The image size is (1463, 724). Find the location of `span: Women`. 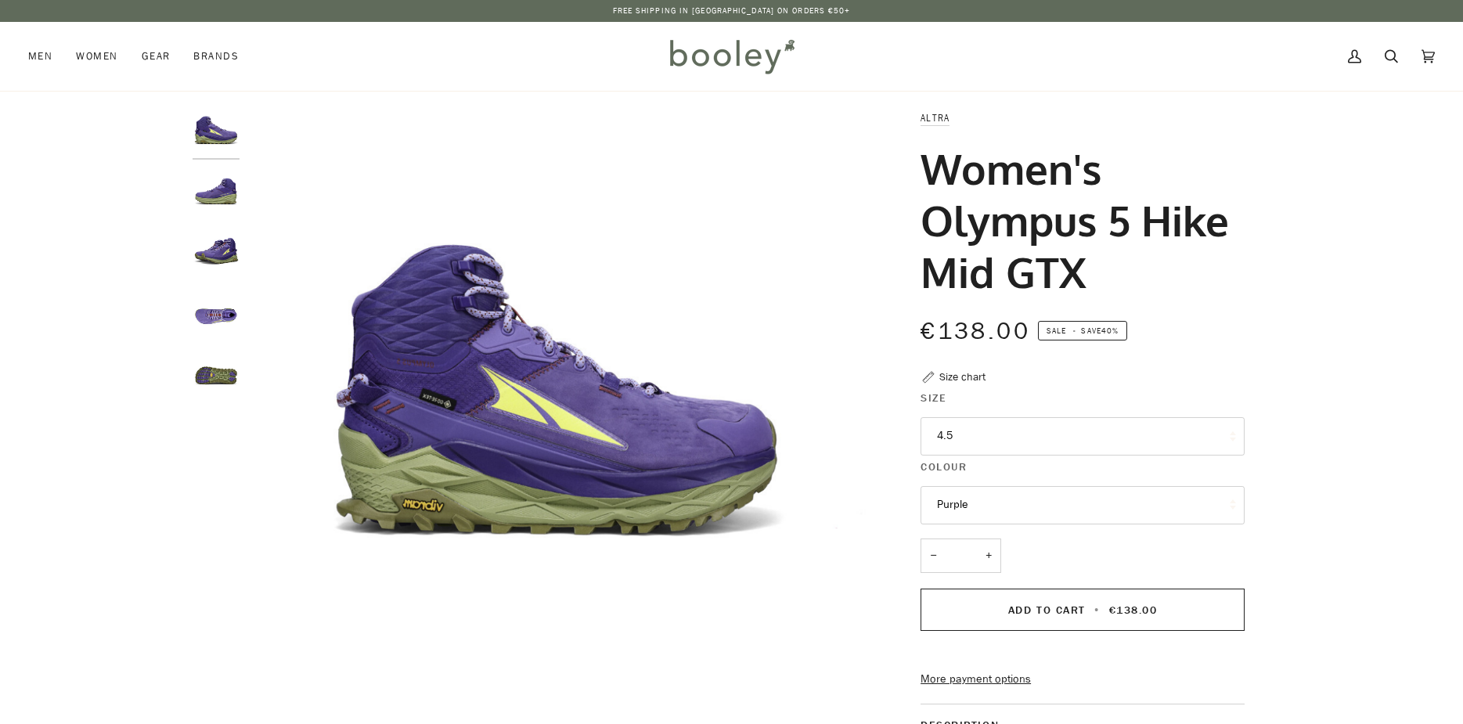

span: Women is located at coordinates (96, 56).